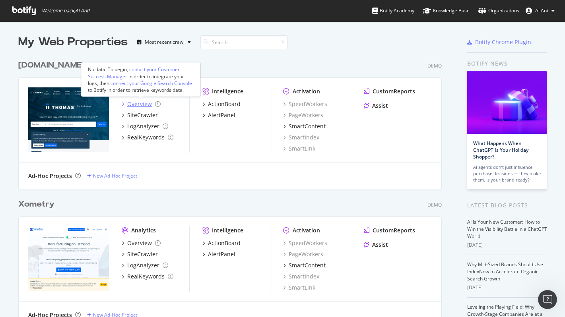 This screenshot has height=317, width=565. Describe the element at coordinates (507, 64) in the screenshot. I see `div: Botify news` at that location.